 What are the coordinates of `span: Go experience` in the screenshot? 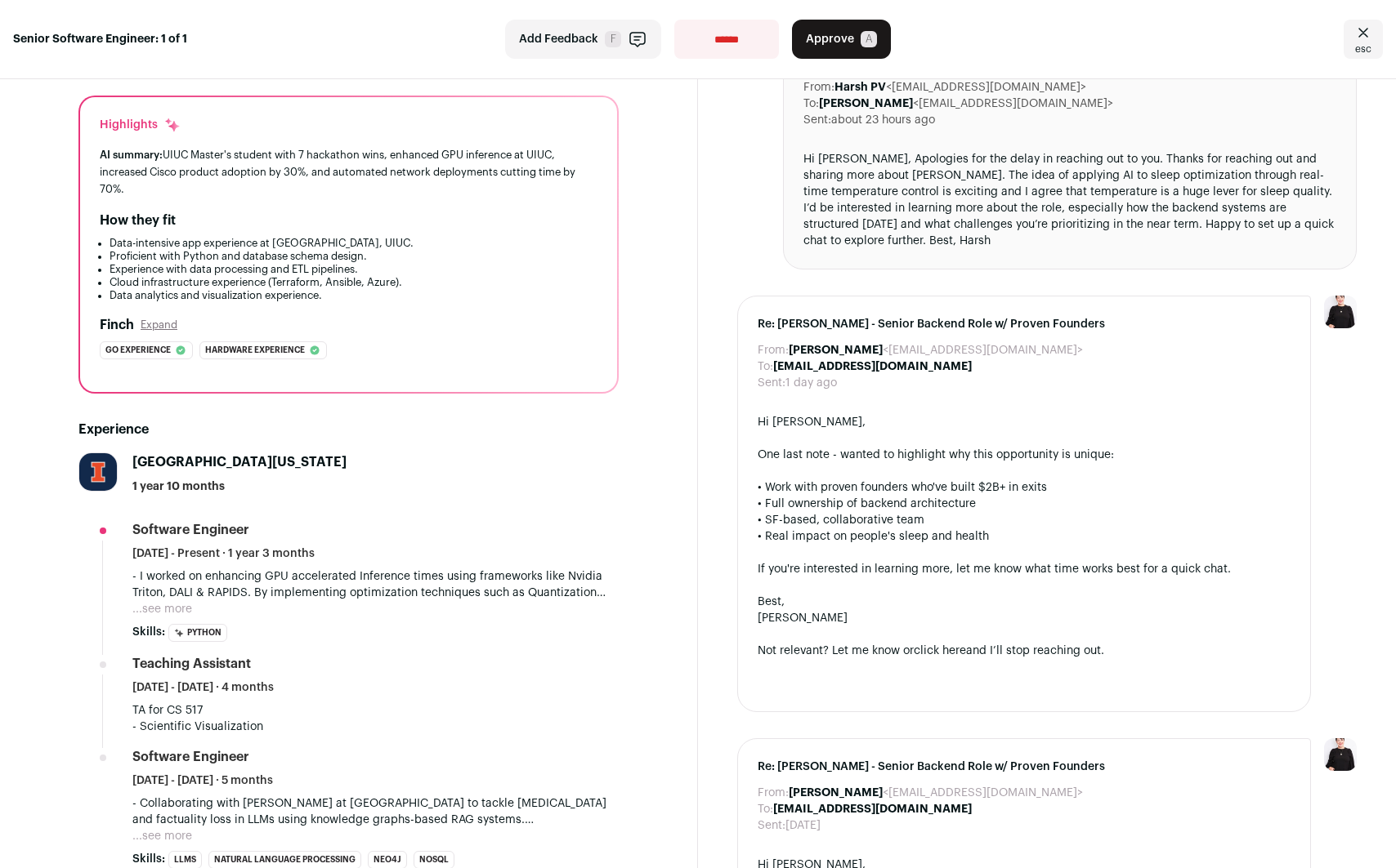 It's located at (138, 350).